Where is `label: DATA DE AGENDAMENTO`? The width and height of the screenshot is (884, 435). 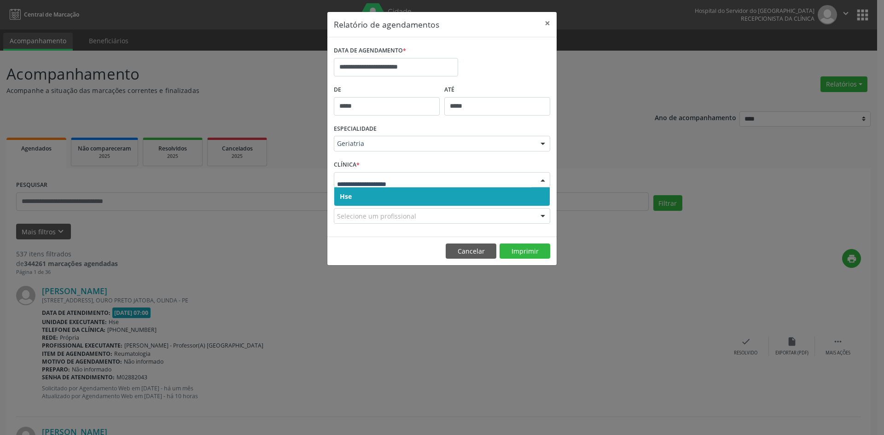 label: DATA DE AGENDAMENTO is located at coordinates (370, 51).